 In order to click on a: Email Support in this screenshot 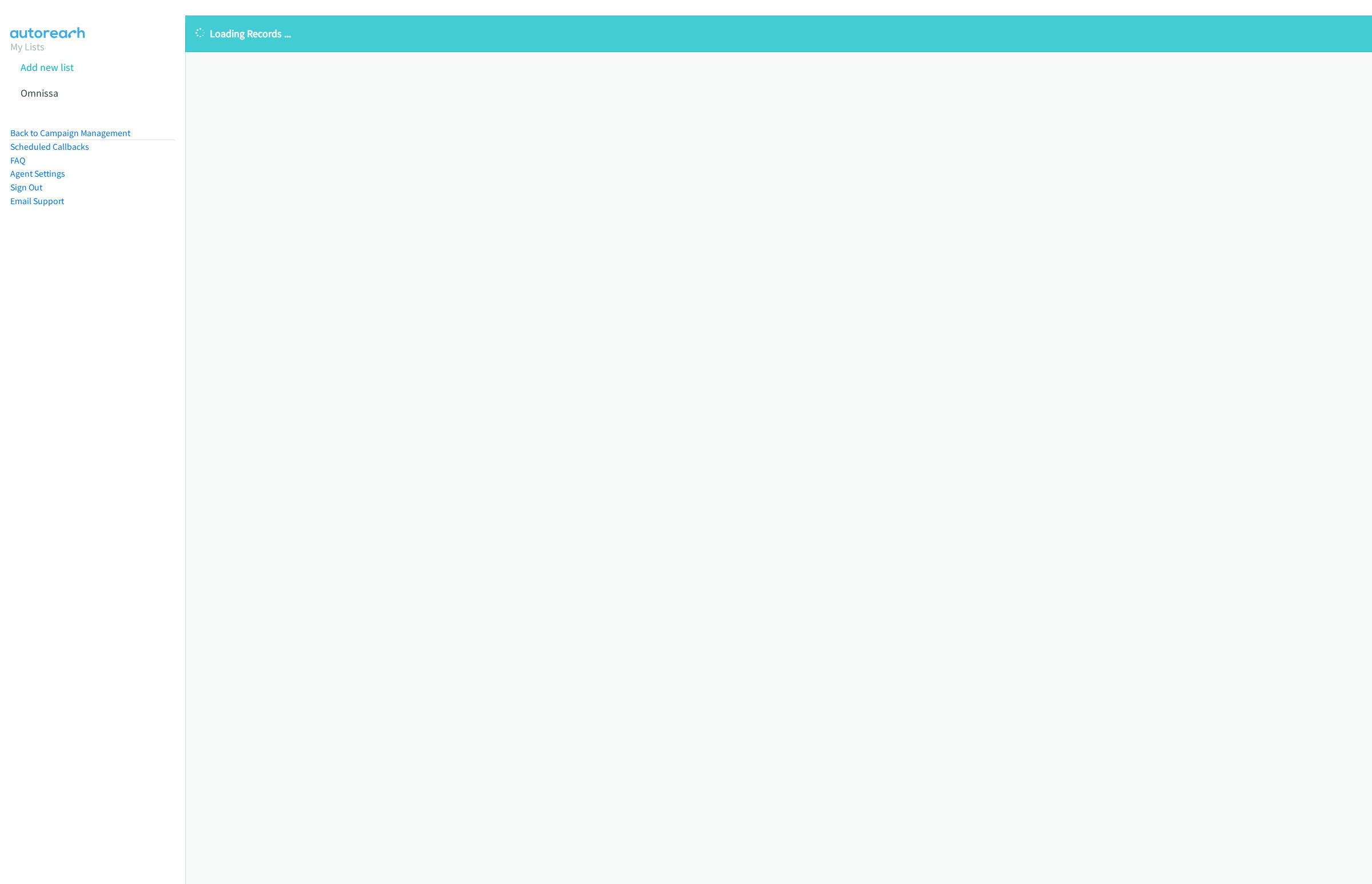, I will do `click(37, 201)`.